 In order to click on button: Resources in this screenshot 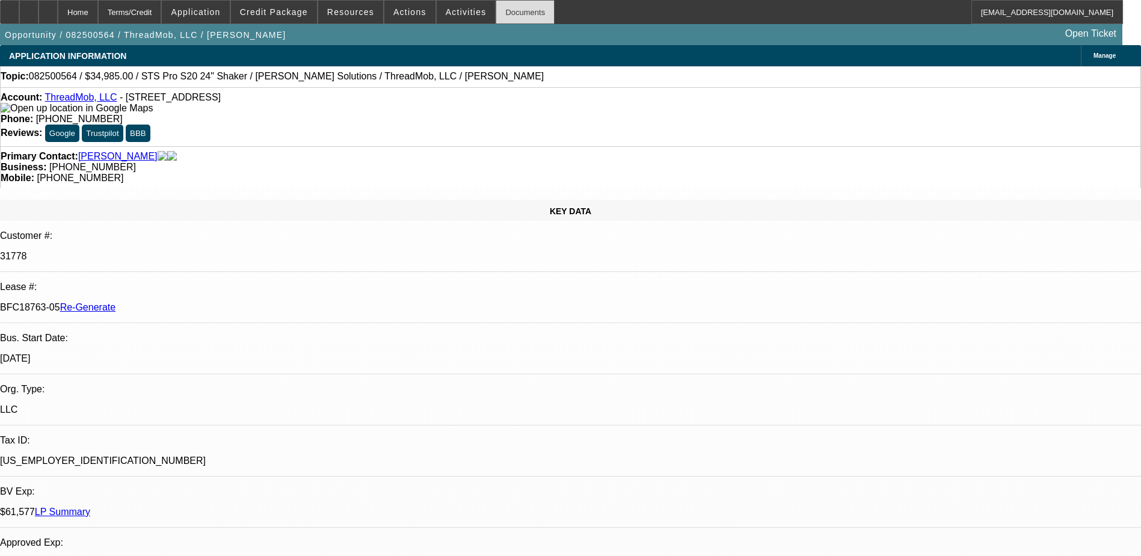, I will do `click(351, 12)`.